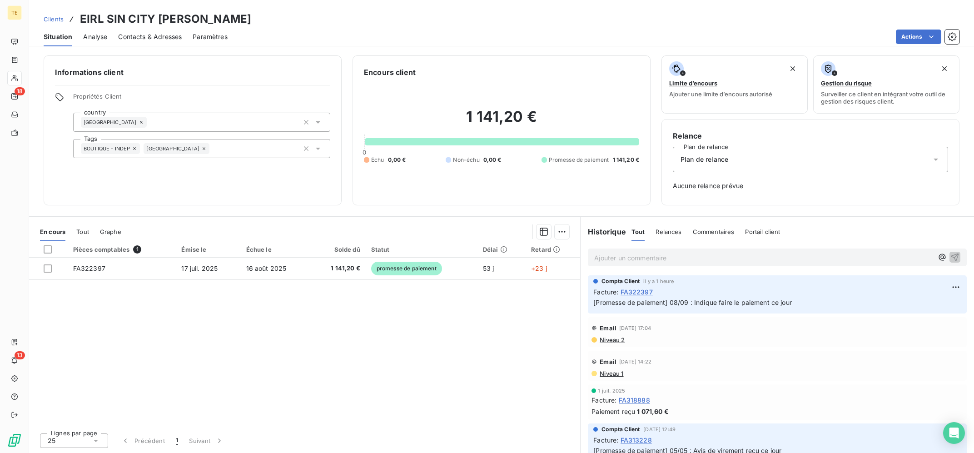 This screenshot has height=453, width=974. What do you see at coordinates (390, 72) in the screenshot?
I see `h6: Encours client` at bounding box center [390, 72].